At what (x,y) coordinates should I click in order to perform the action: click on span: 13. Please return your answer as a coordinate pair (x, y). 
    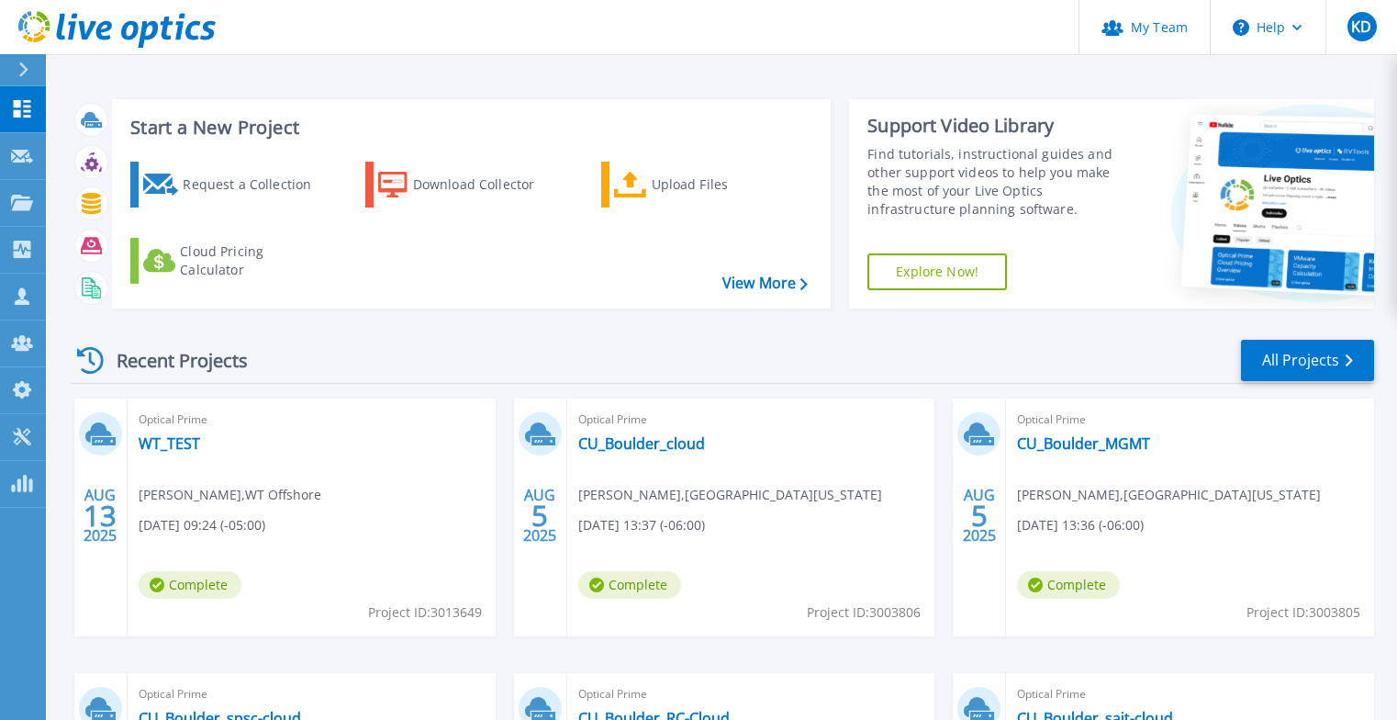
    Looking at the image, I should click on (100, 515).